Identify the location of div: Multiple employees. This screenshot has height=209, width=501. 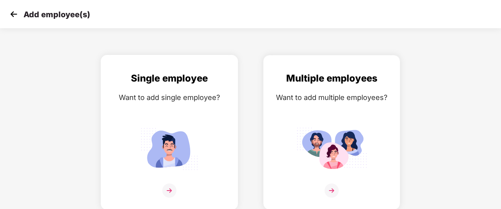
(332, 78).